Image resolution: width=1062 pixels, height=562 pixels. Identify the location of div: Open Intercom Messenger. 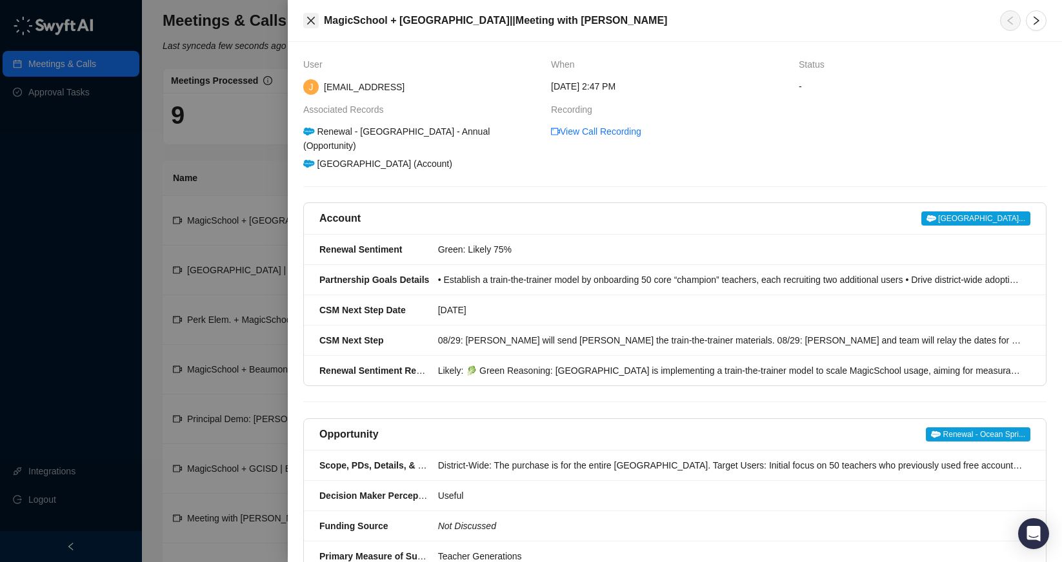
(1033, 534).